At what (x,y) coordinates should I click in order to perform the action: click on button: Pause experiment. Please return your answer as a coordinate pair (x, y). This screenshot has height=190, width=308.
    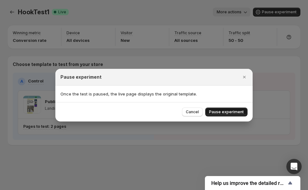
    Looking at the image, I should click on (226, 112).